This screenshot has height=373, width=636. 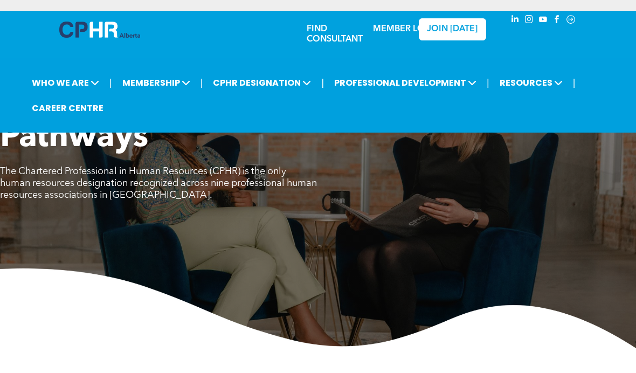 What do you see at coordinates (543, 20) in the screenshot?
I see `a: youtube` at bounding box center [543, 20].